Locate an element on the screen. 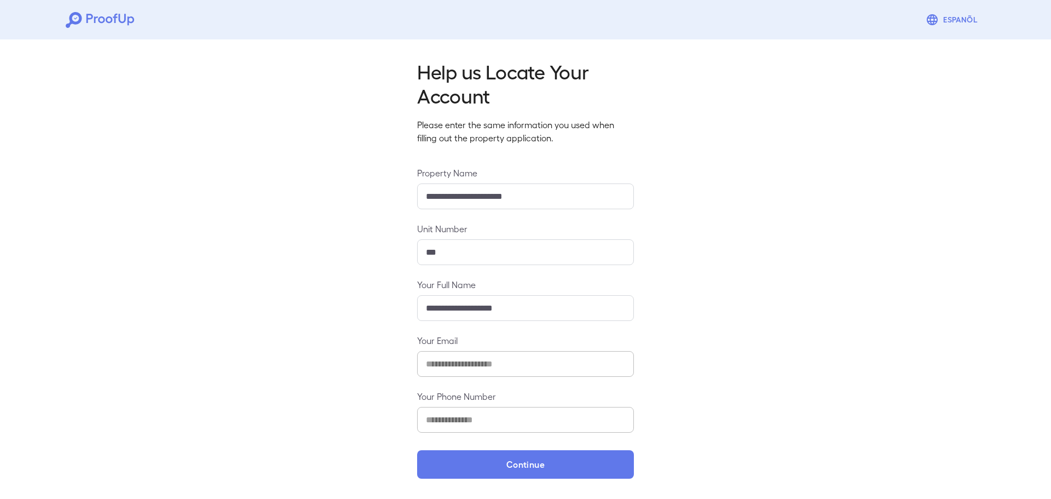  button: Espanõl is located at coordinates (953, 20).